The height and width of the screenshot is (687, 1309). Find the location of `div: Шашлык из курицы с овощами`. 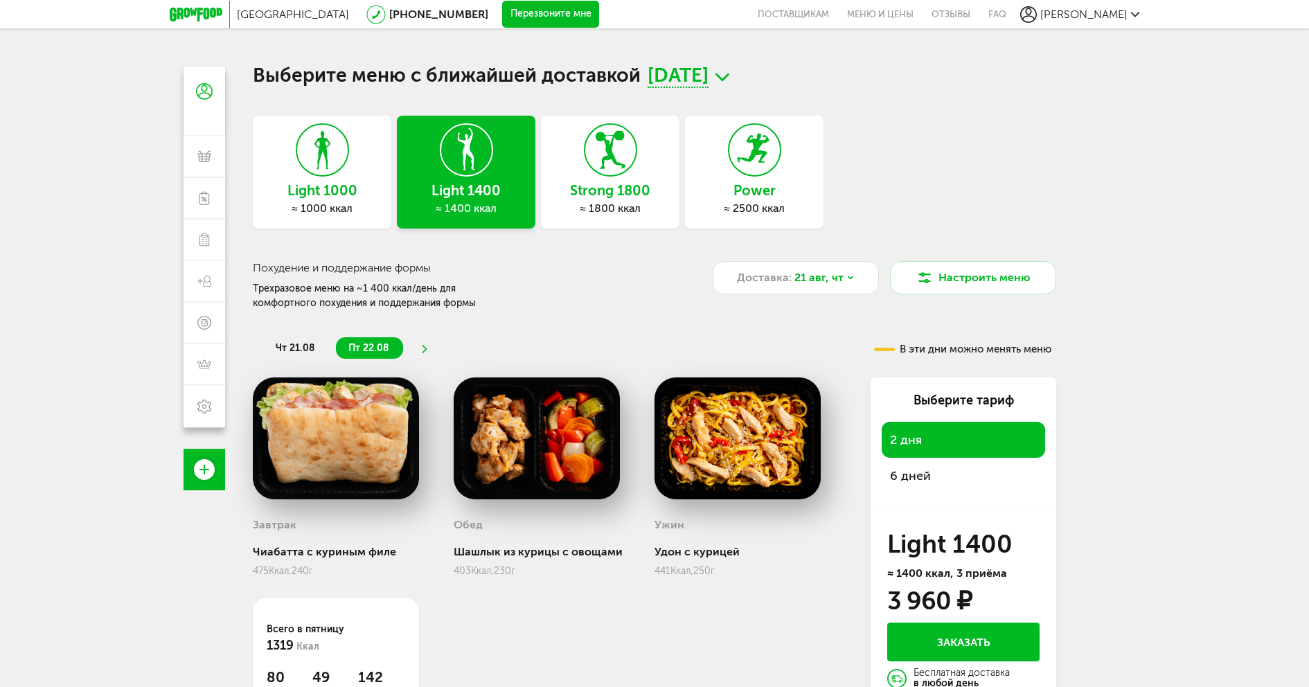

div: Шашлык из курицы с овощами is located at coordinates (538, 551).